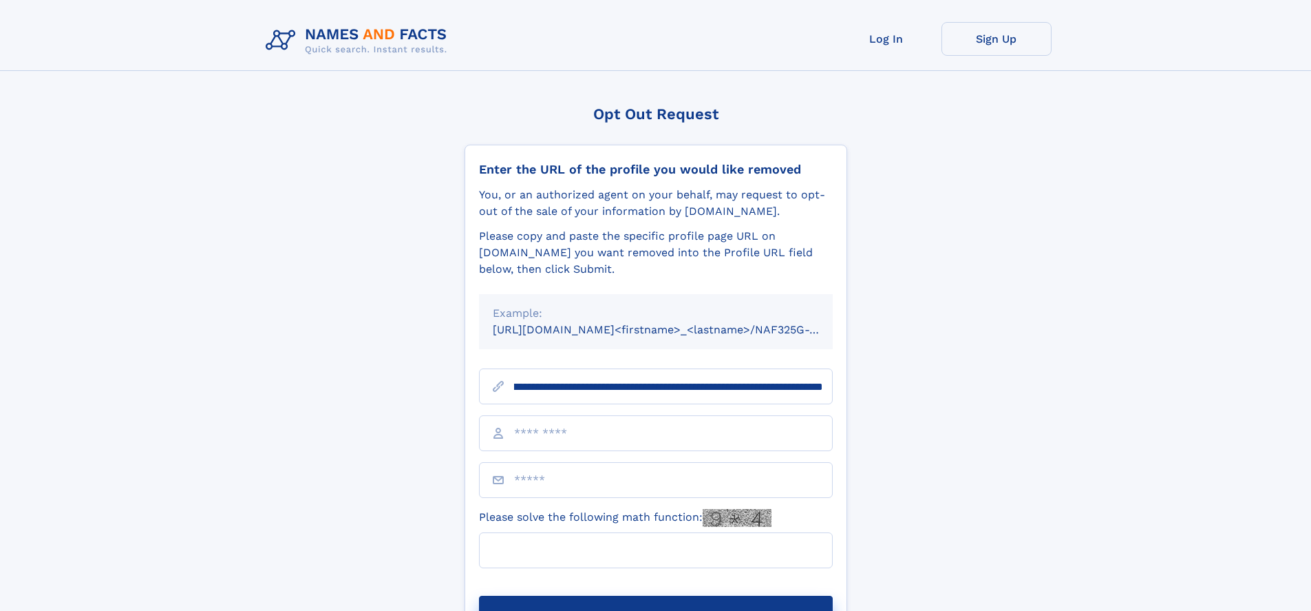 The width and height of the screenshot is (1311, 611). I want to click on a: Log In, so click(887, 39).